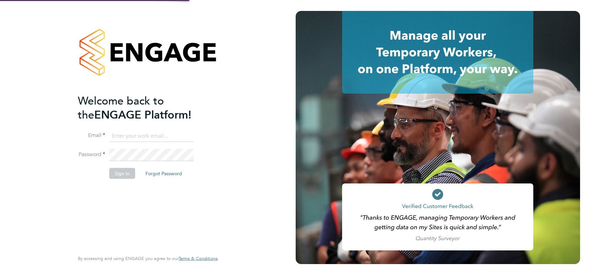  What do you see at coordinates (92, 154) in the screenshot?
I see `label: Password` at bounding box center [92, 154].